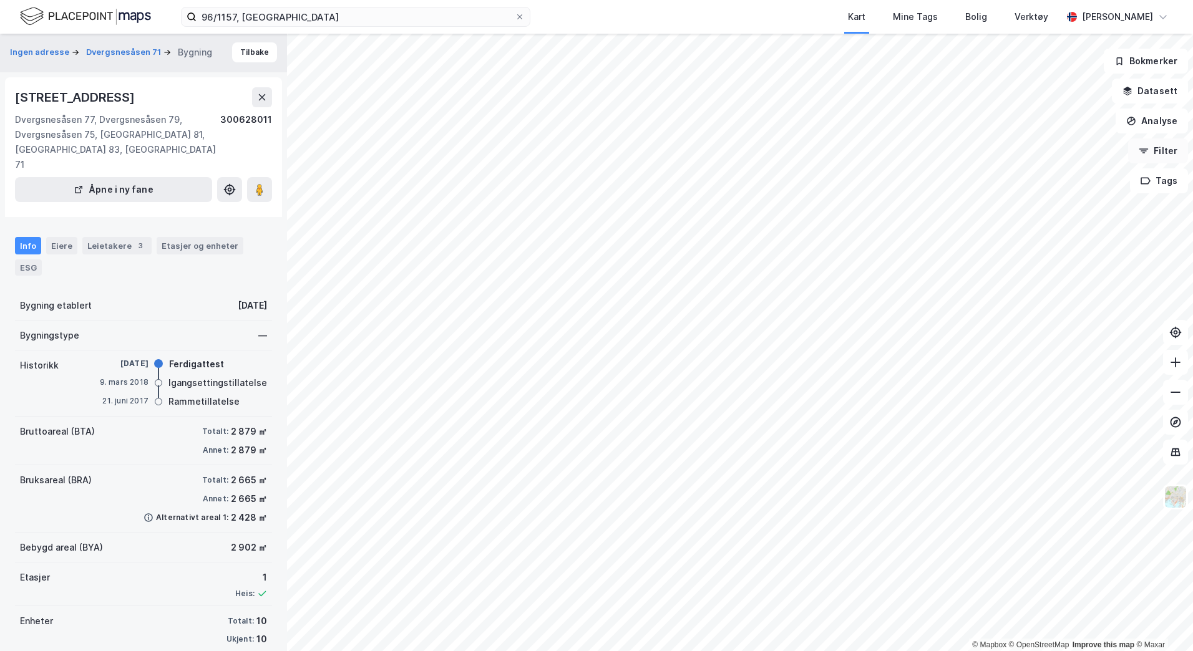  What do you see at coordinates (124, 401) in the screenshot?
I see `div: 21. juni 2017` at bounding box center [124, 401].